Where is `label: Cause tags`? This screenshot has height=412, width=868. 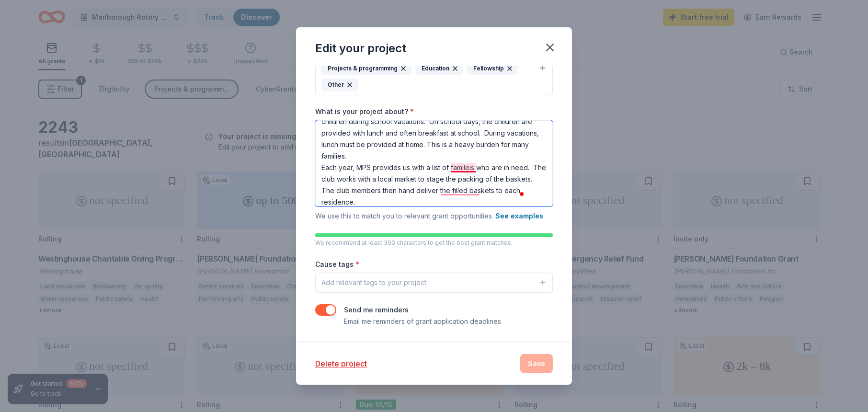 label: Cause tags is located at coordinates (337, 265).